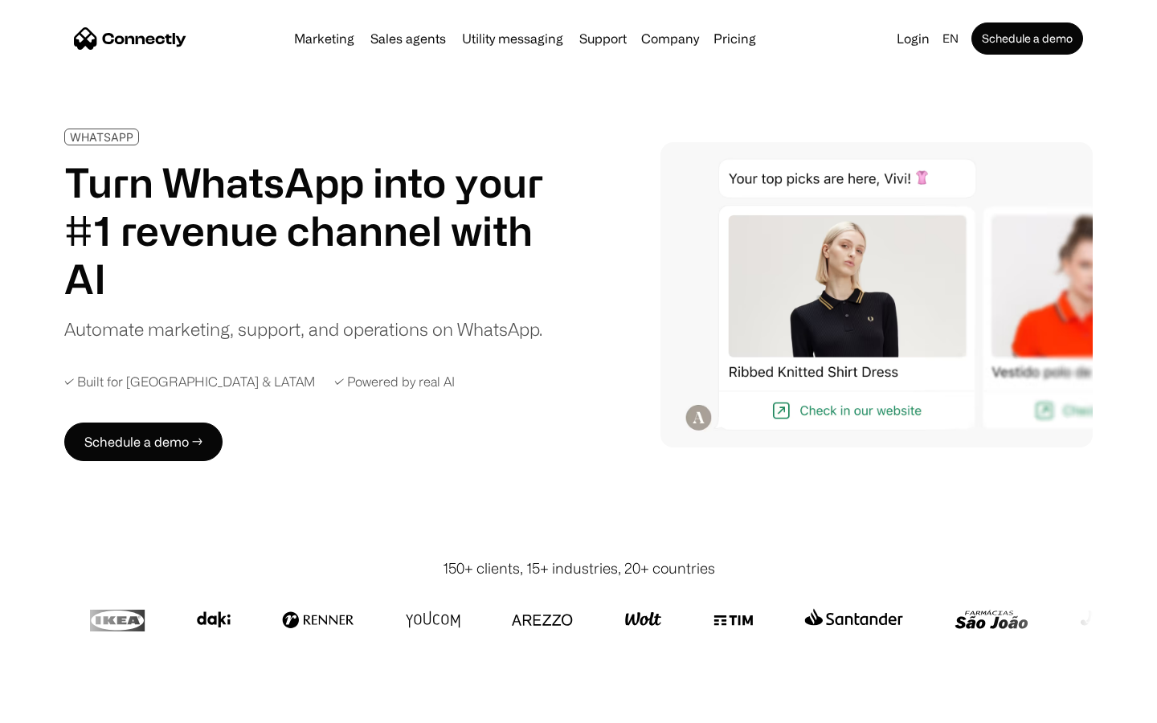 This screenshot has width=1157, height=723. What do you see at coordinates (324, 39) in the screenshot?
I see `a: Marketing` at bounding box center [324, 39].